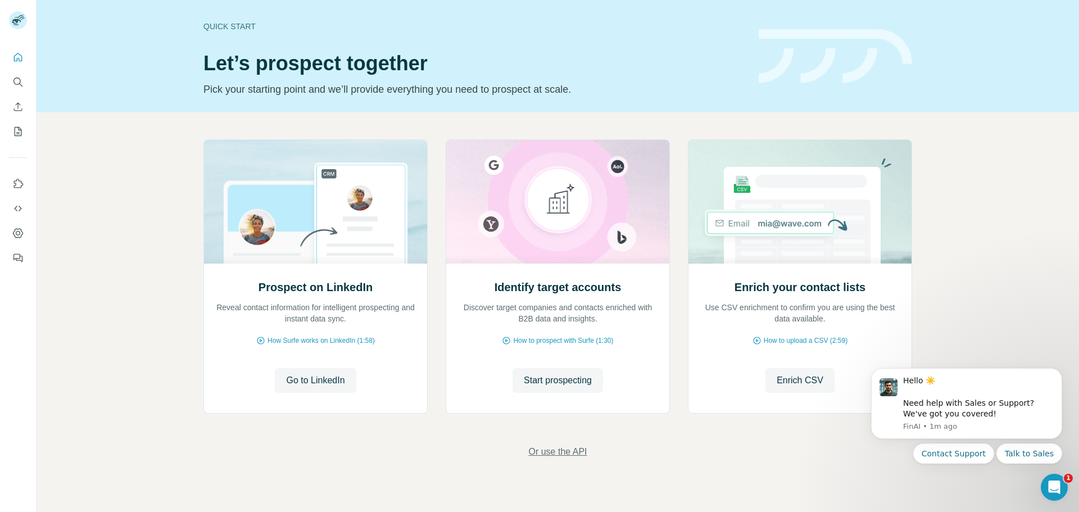  What do you see at coordinates (315, 381) in the screenshot?
I see `span: Go to LinkedIn` at bounding box center [315, 381].